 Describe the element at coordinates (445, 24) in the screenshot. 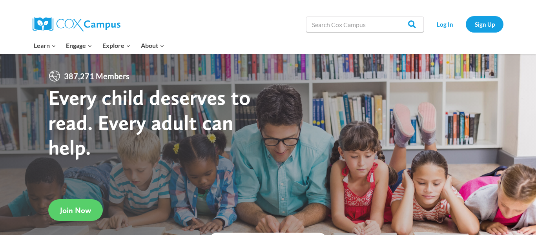

I see `a: Log In` at that location.